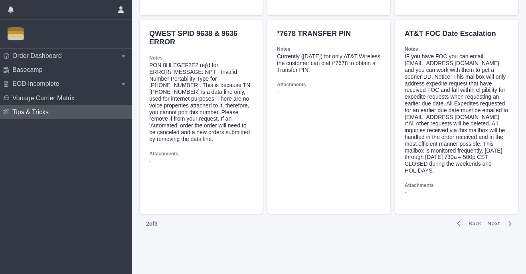 This screenshot has height=274, width=526. Describe the element at coordinates (467, 224) in the screenshot. I see `button: Back` at that location.